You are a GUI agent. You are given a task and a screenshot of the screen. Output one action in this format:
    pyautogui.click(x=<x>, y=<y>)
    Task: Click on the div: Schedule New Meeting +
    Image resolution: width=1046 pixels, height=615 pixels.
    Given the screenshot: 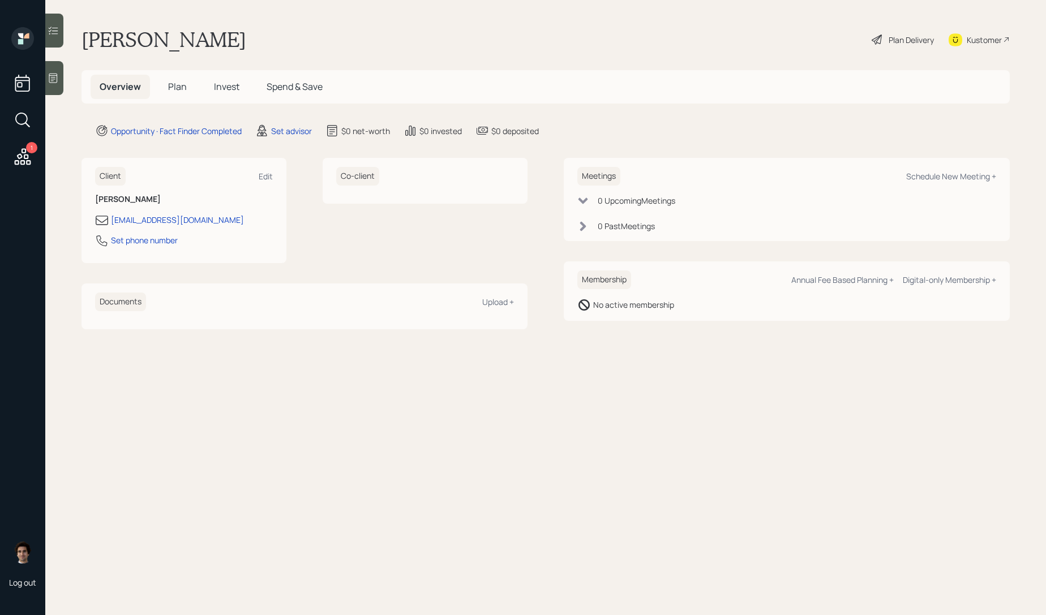 What is the action you would take?
    pyautogui.click(x=950, y=176)
    